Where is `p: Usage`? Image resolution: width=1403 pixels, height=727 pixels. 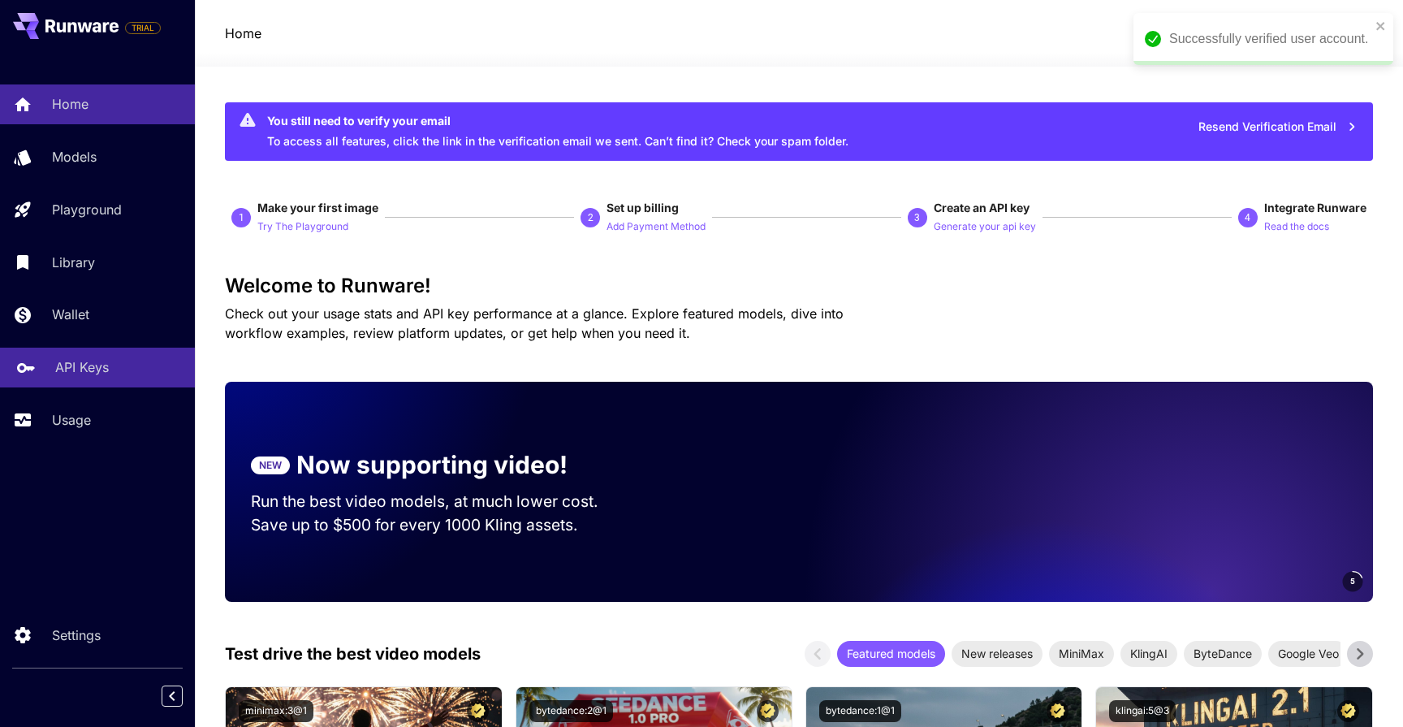 p: Usage is located at coordinates (71, 420).